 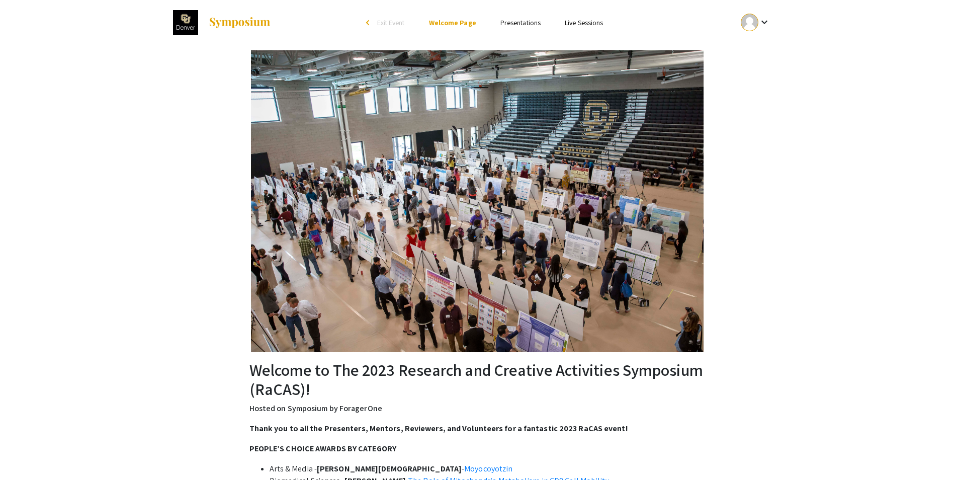 What do you see at coordinates (222, 23) in the screenshot?
I see `a: The 2023 Research and Creative Activities Symposium (RaCAS)` at bounding box center [222, 23].